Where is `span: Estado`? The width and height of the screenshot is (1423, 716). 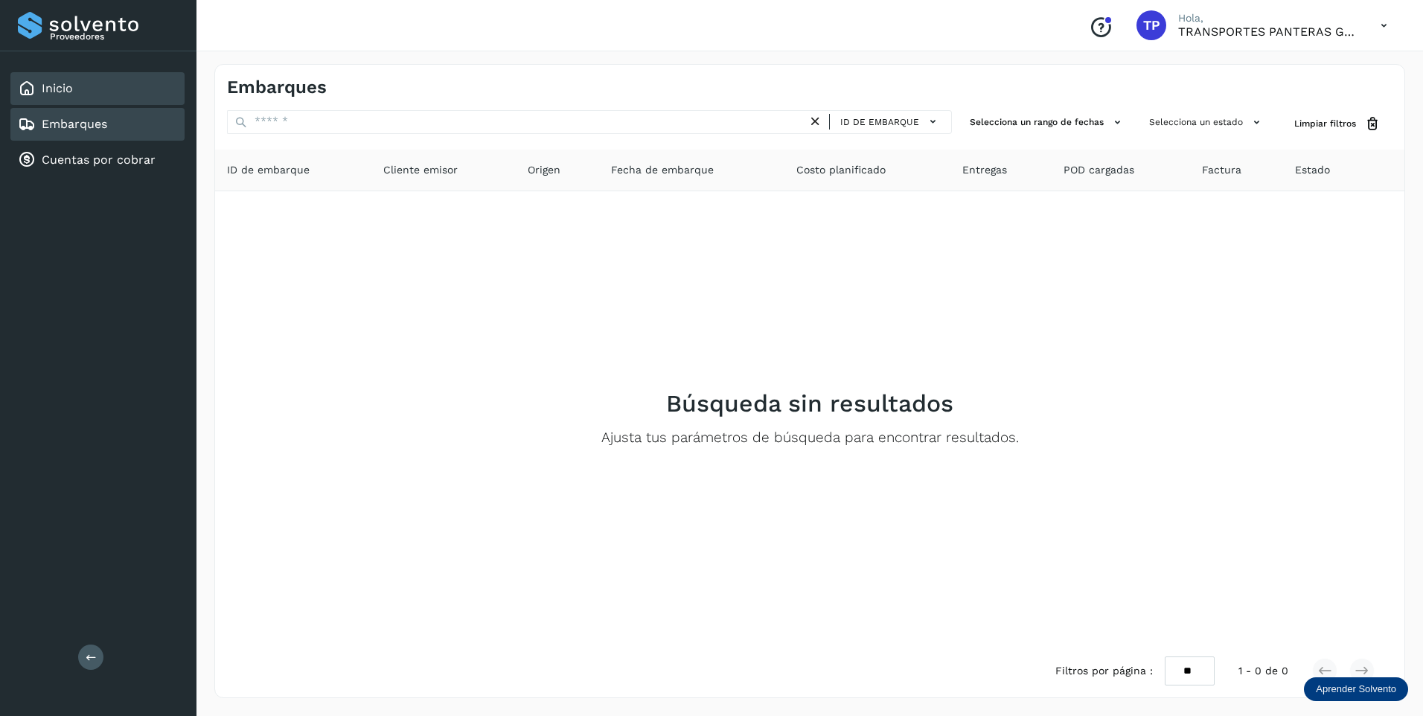
span: Estado is located at coordinates (1312, 170).